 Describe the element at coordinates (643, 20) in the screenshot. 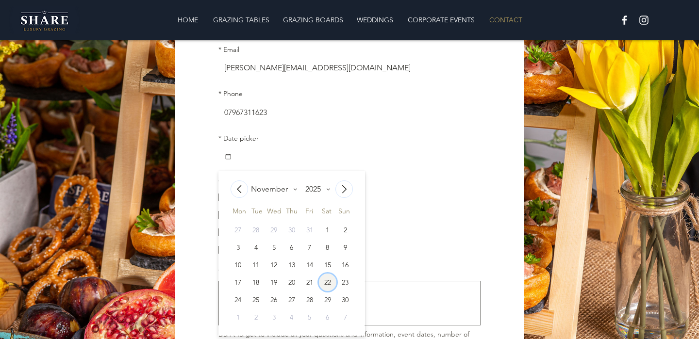

I see `img: White Instagram Icon` at that location.